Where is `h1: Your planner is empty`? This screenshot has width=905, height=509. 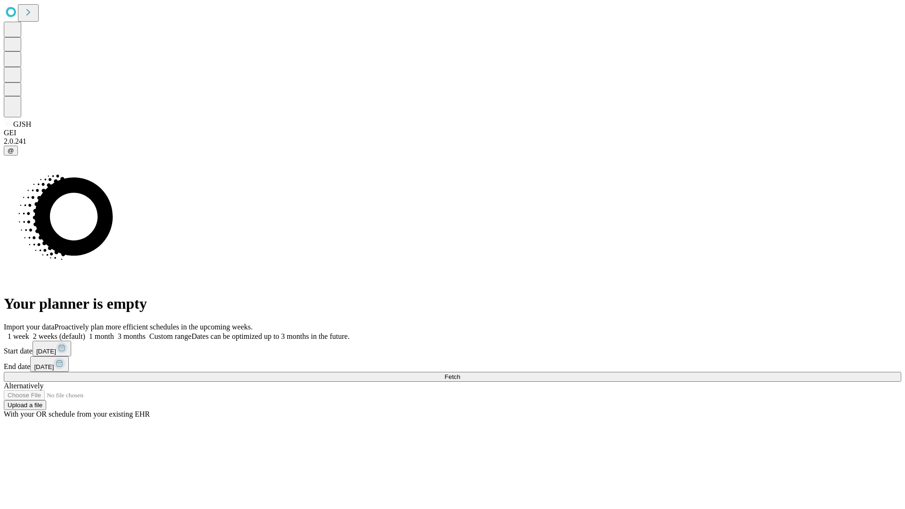
h1: Your planner is empty is located at coordinates (452, 303).